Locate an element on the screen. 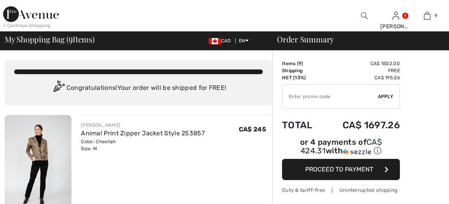 This screenshot has width=449, height=204. span: Proceed to Payment is located at coordinates (339, 169).